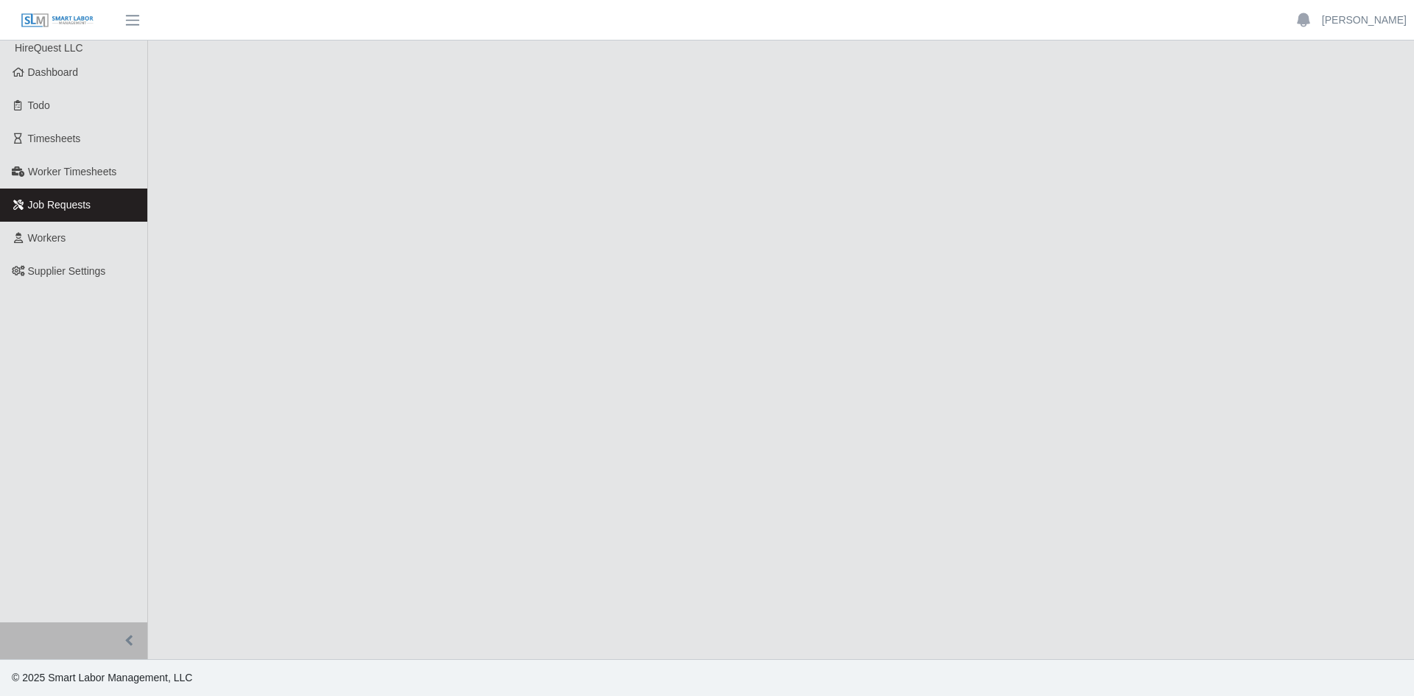 This screenshot has height=696, width=1414. I want to click on span: Workers, so click(47, 238).